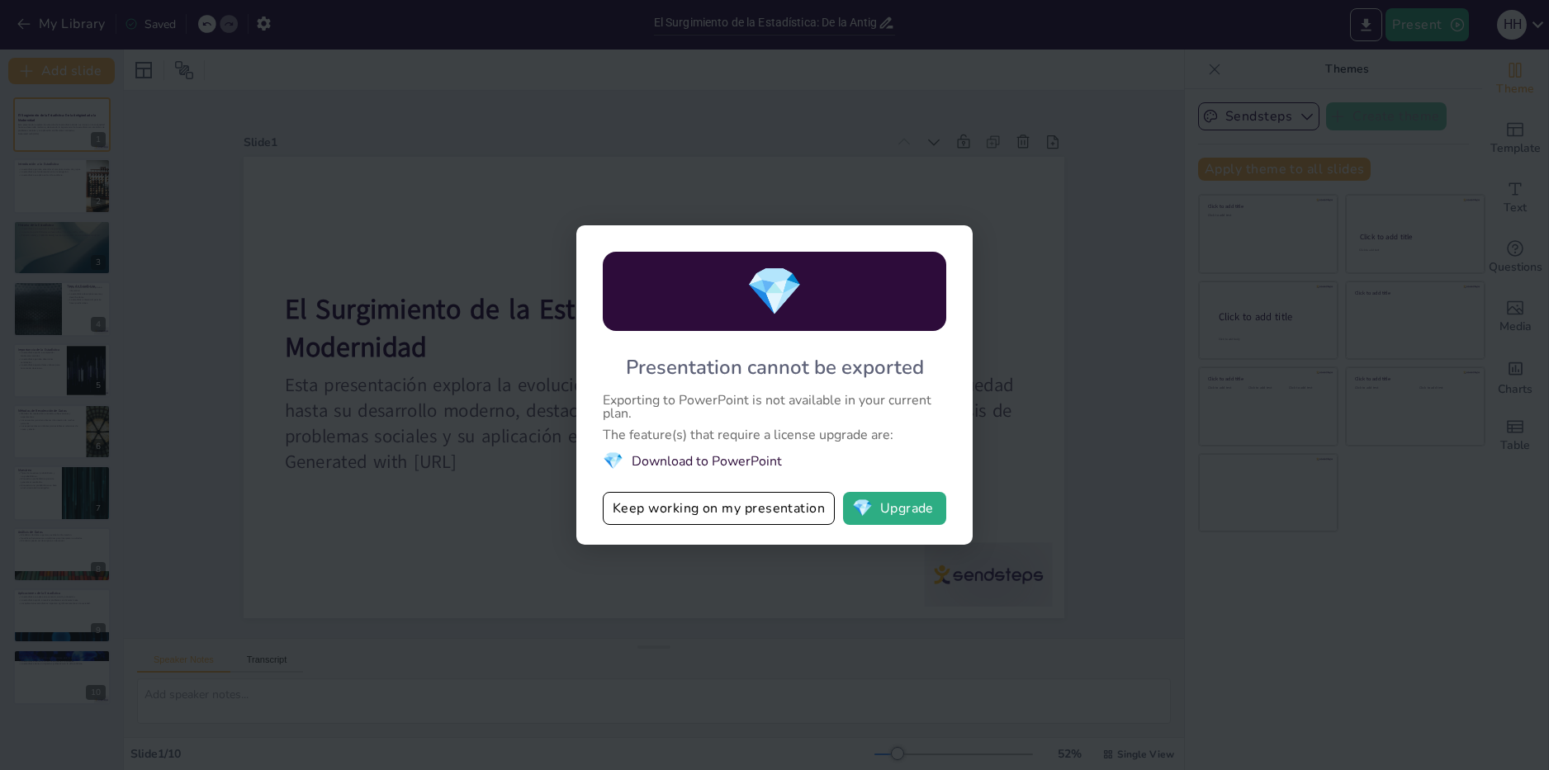 This screenshot has height=770, width=1549. I want to click on div: Presentation cannot be exported, so click(775, 367).